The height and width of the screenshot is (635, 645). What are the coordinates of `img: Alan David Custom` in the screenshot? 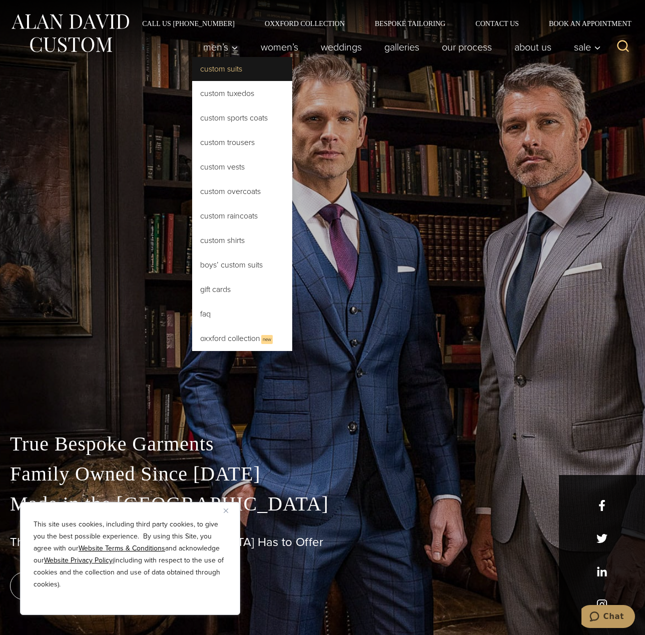 It's located at (70, 33).